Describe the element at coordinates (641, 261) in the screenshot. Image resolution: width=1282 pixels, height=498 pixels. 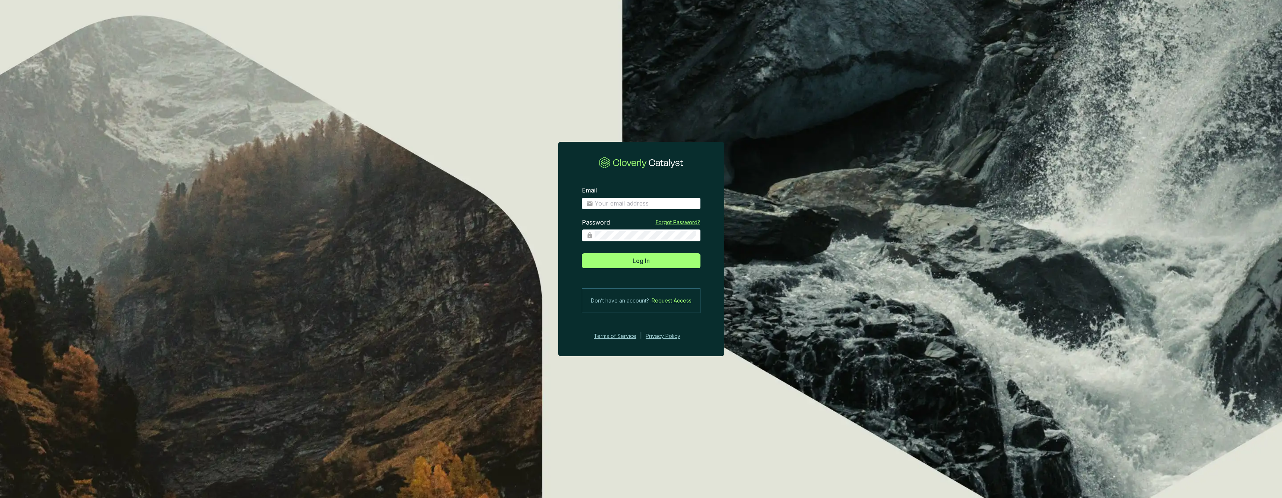
I see `button: Log In` at that location.